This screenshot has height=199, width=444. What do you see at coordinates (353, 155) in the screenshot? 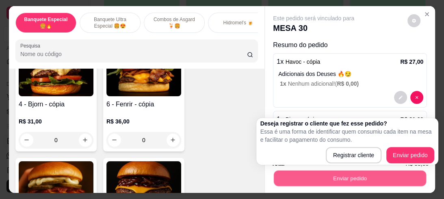
I see `button: Registrar cliente` at bounding box center [353, 155].